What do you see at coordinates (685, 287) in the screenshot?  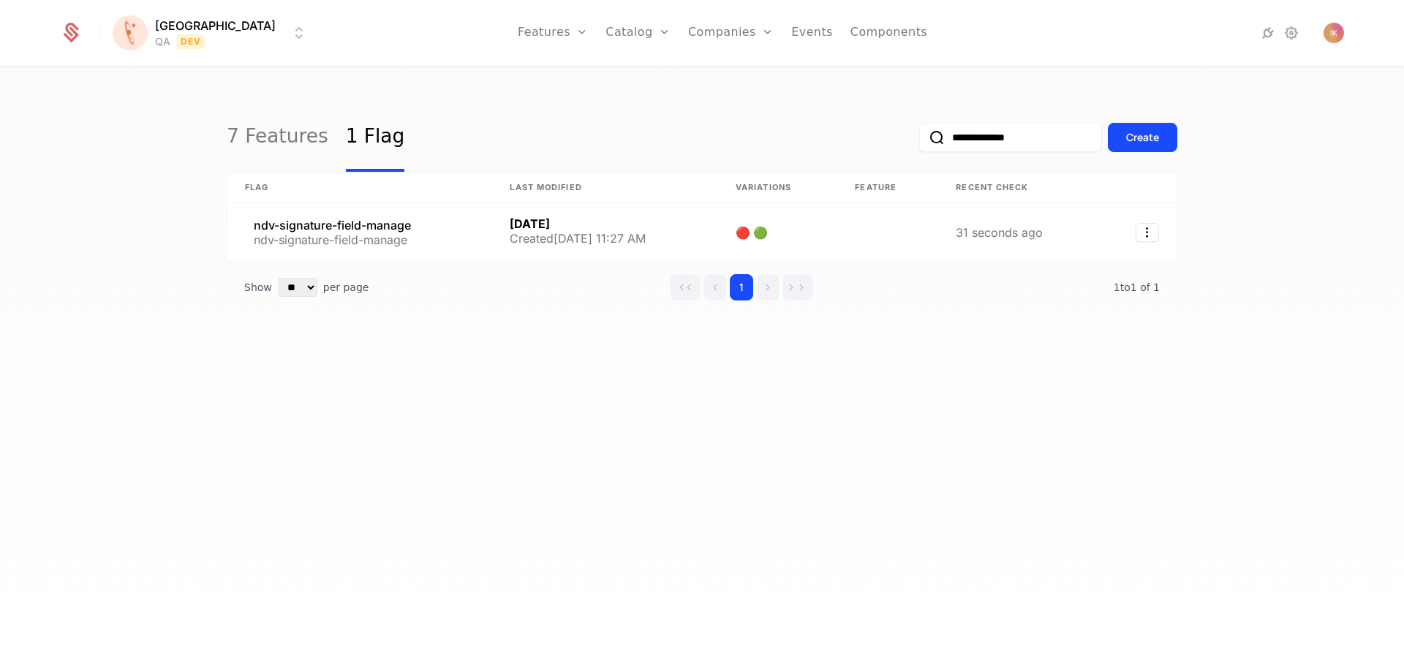 I see `button: Go to first page` at bounding box center [685, 287].